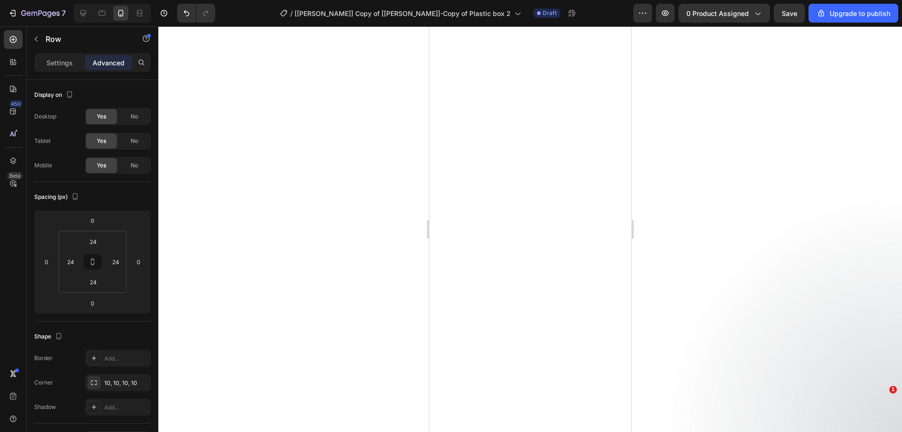 The width and height of the screenshot is (902, 432). I want to click on div: Shadow, so click(45, 407).